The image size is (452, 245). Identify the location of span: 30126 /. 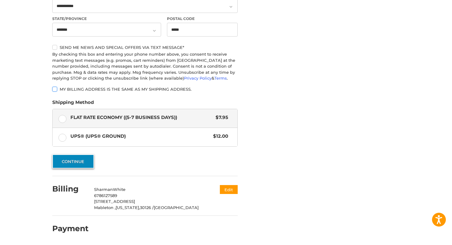
(147, 207).